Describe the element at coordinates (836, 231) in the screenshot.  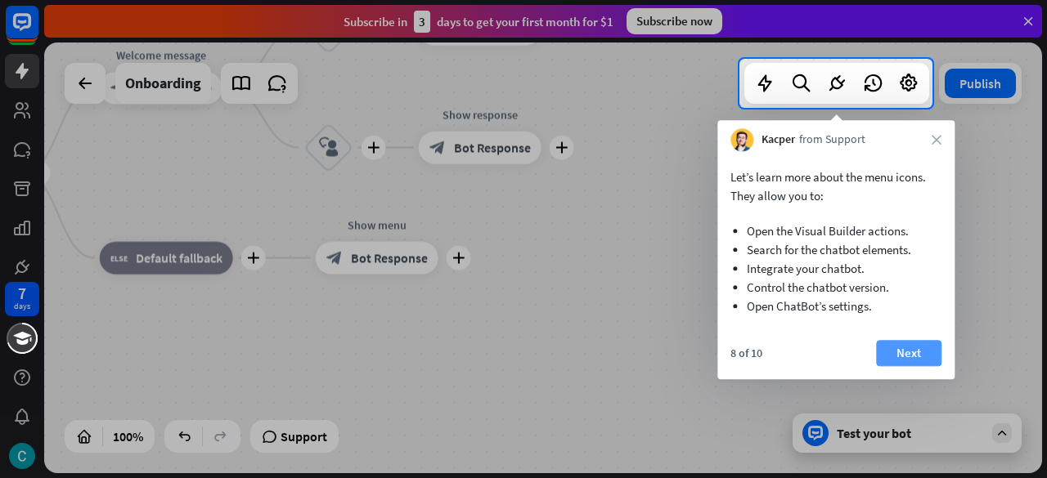
I see `li: Open the Visual Builder actions.` at that location.